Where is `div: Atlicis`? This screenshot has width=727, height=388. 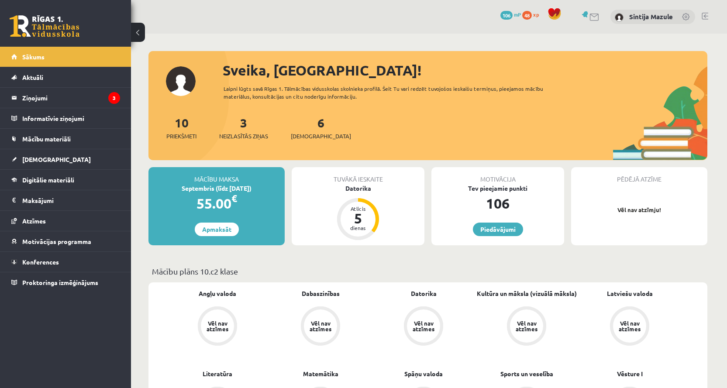 div: Atlicis is located at coordinates (358, 209).